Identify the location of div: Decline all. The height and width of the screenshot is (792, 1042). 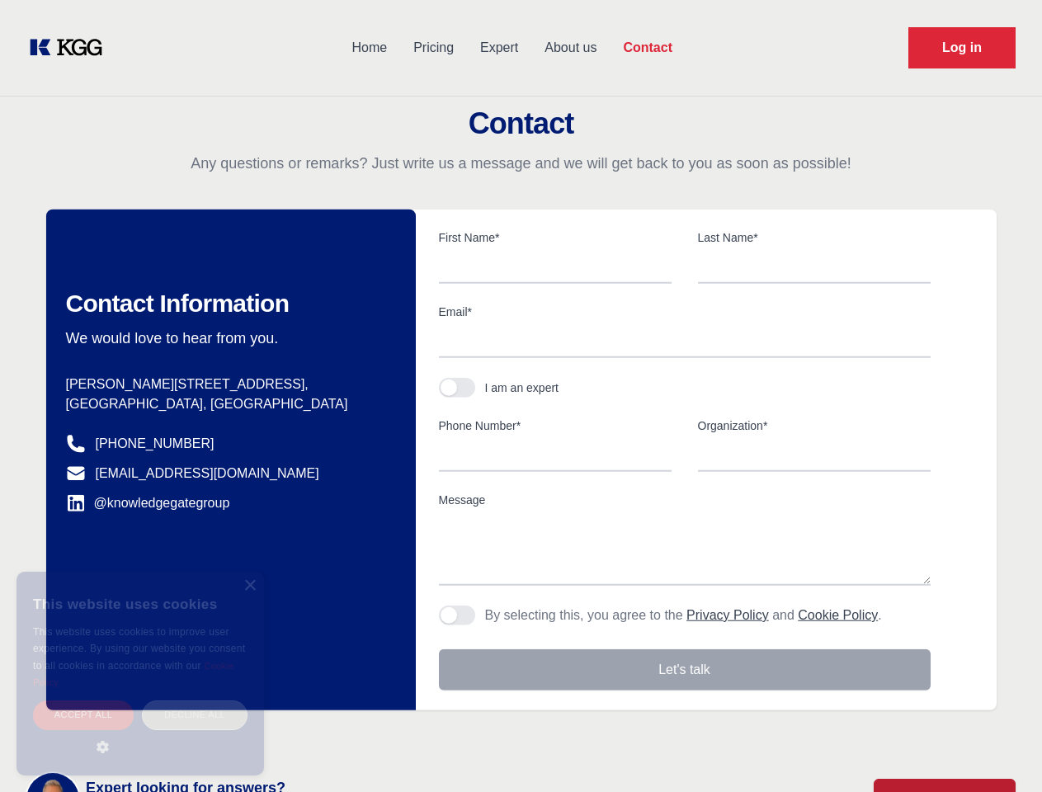
(195, 714).